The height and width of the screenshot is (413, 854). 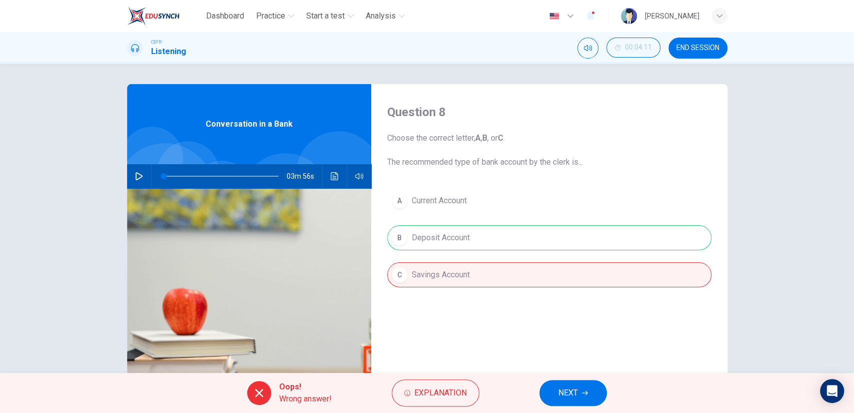 What do you see at coordinates (156, 42) in the screenshot?
I see `span: CEFR` at bounding box center [156, 42].